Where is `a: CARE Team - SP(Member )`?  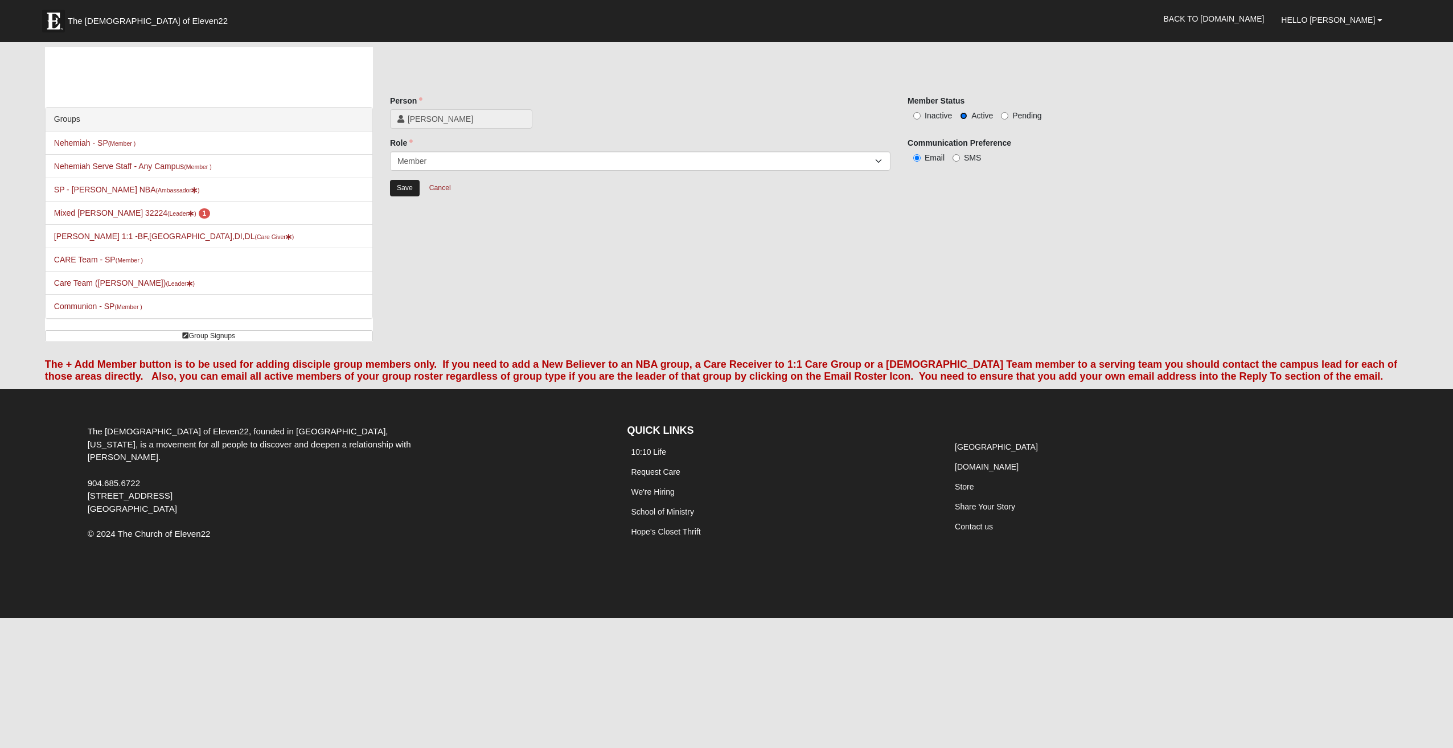 a: CARE Team - SP(Member ) is located at coordinates (99, 260).